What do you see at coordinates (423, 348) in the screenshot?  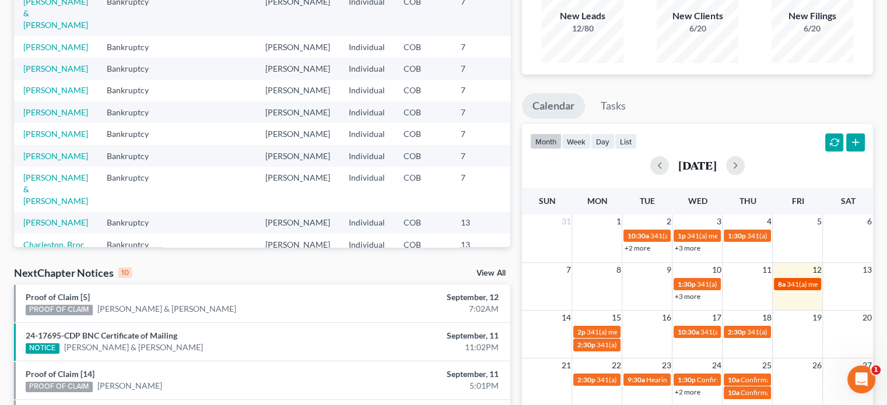 I see `div: 11:02PM` at bounding box center [423, 348].